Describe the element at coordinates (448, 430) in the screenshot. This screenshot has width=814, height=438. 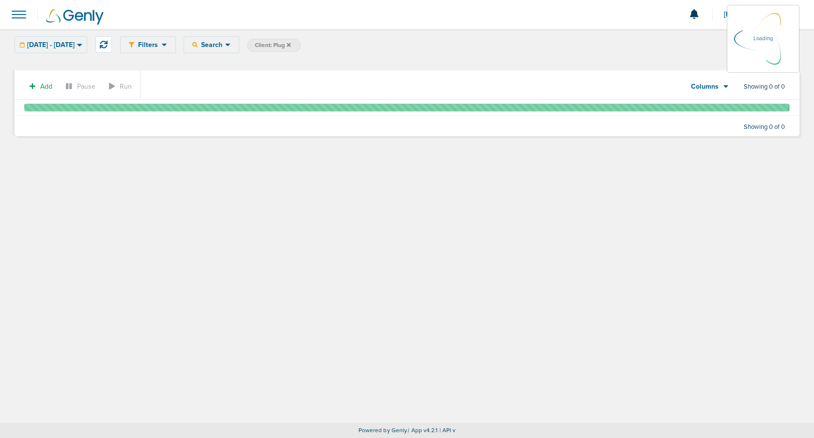
I see `span: | API v` at that location.